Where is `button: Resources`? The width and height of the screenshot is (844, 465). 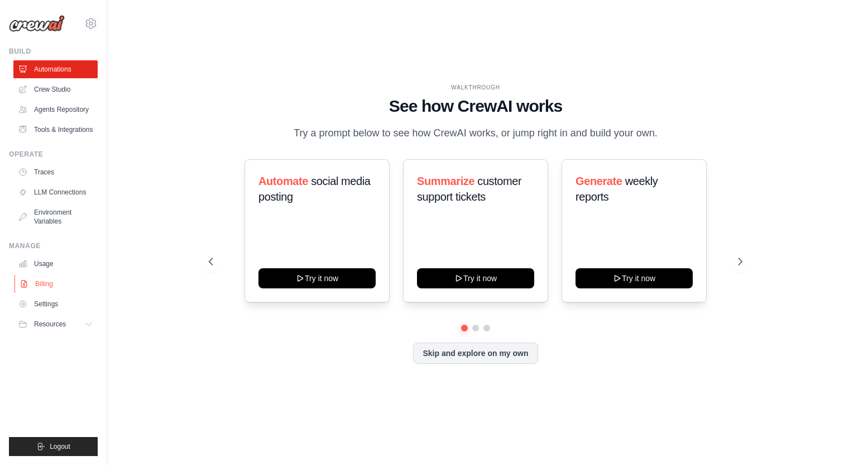 button: Resources is located at coordinates (55, 324).